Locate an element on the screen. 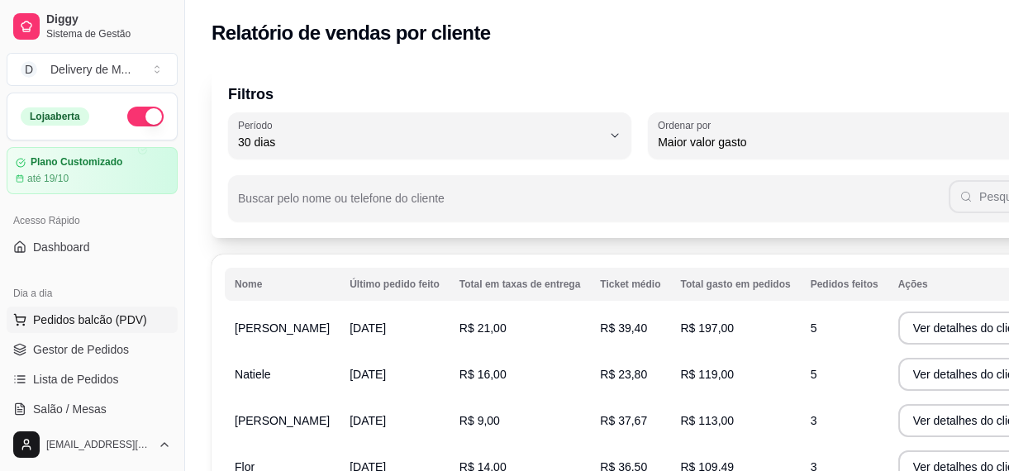  span: R$ 113,00 is located at coordinates (706, 420).